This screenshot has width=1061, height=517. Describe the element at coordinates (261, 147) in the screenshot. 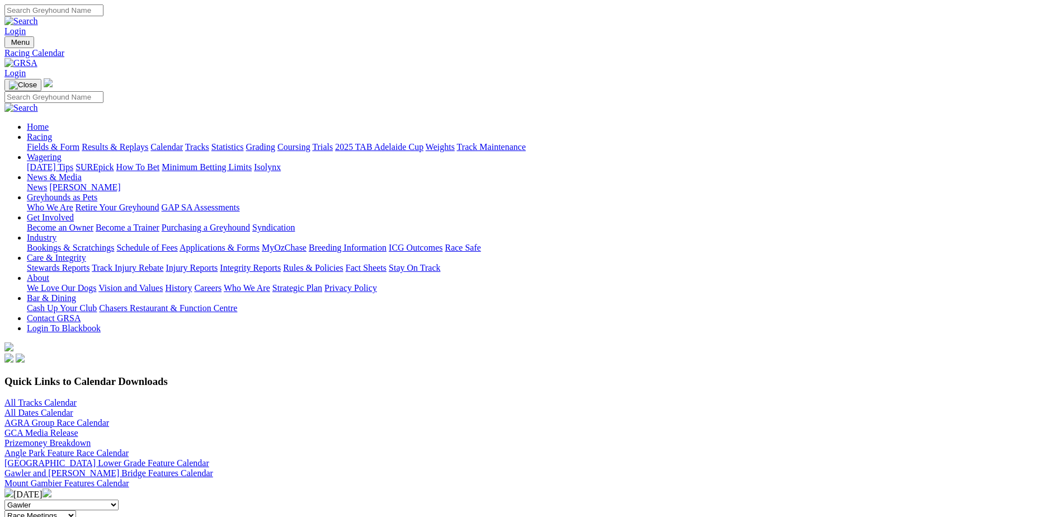

I see `a: Grading` at that location.